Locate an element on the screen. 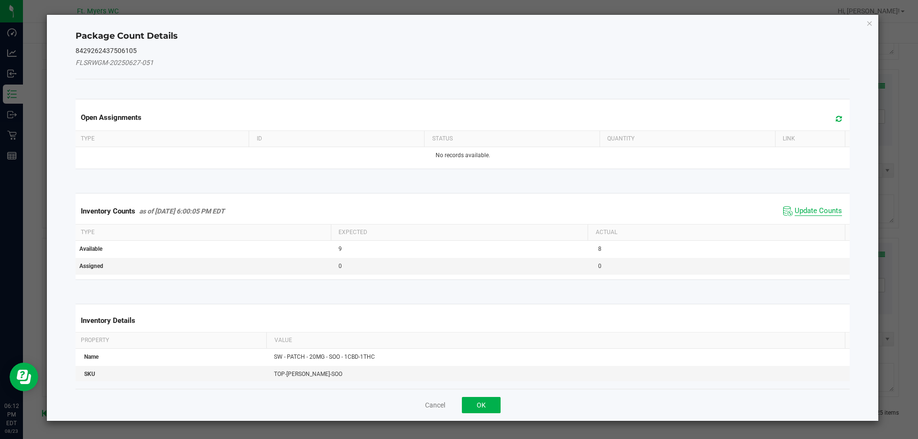 This screenshot has width=918, height=439. span: ID is located at coordinates (259, 139).